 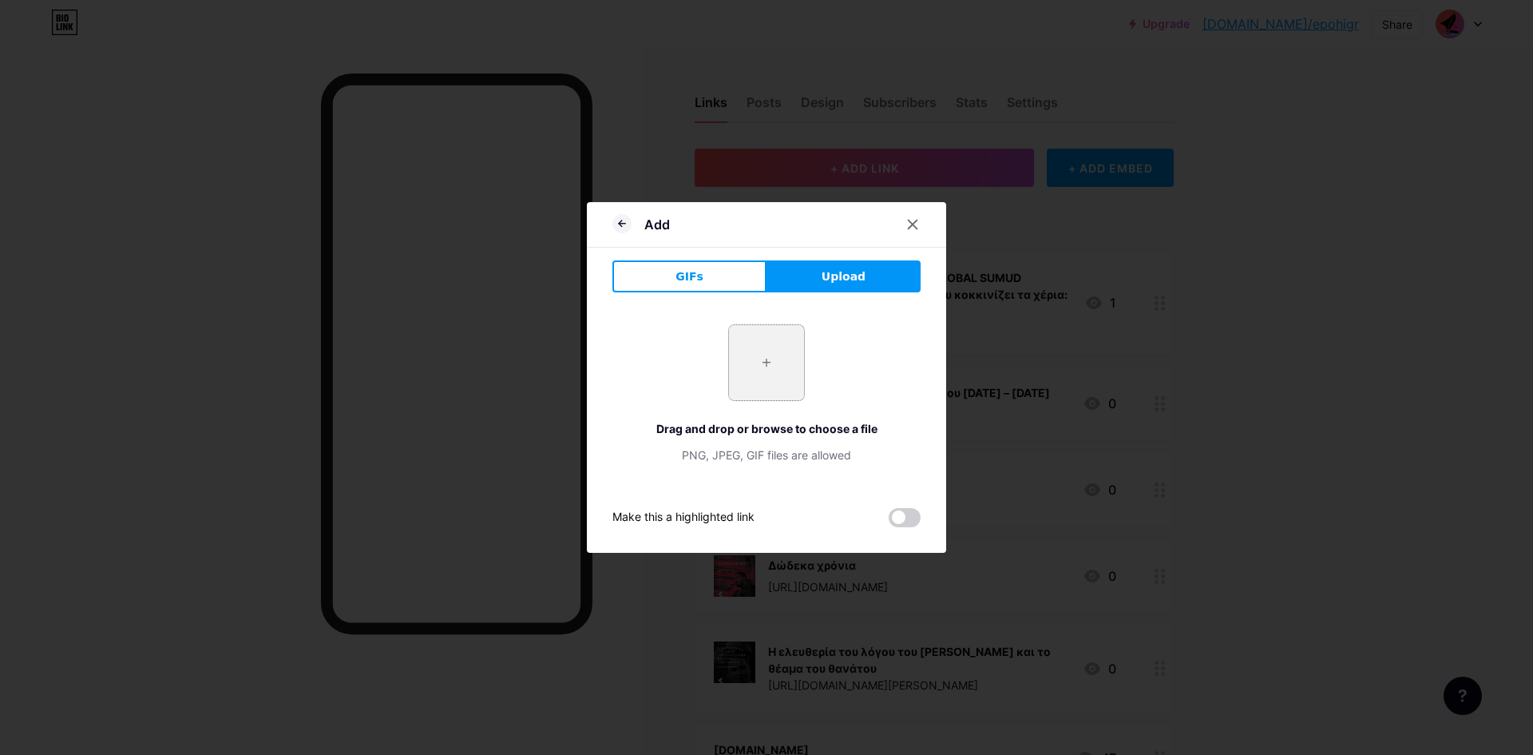 I want to click on div: Add, so click(x=657, y=224).